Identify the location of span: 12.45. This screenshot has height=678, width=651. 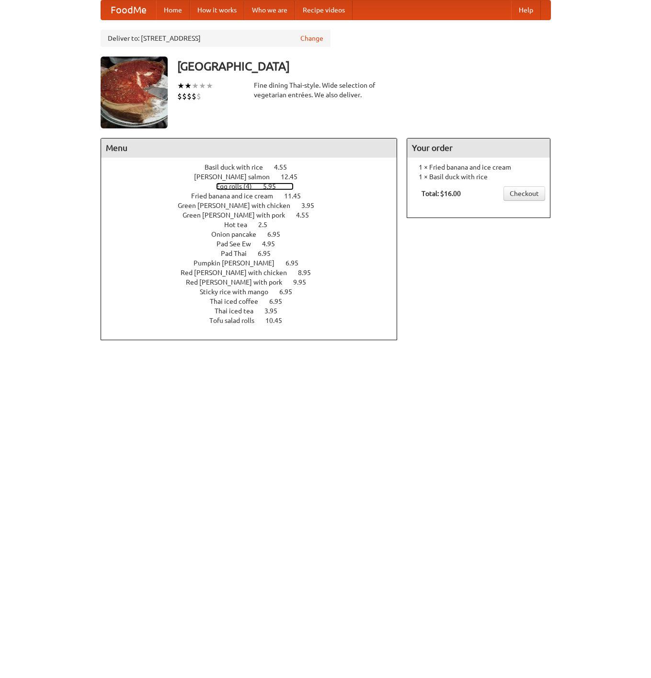
(294, 177).